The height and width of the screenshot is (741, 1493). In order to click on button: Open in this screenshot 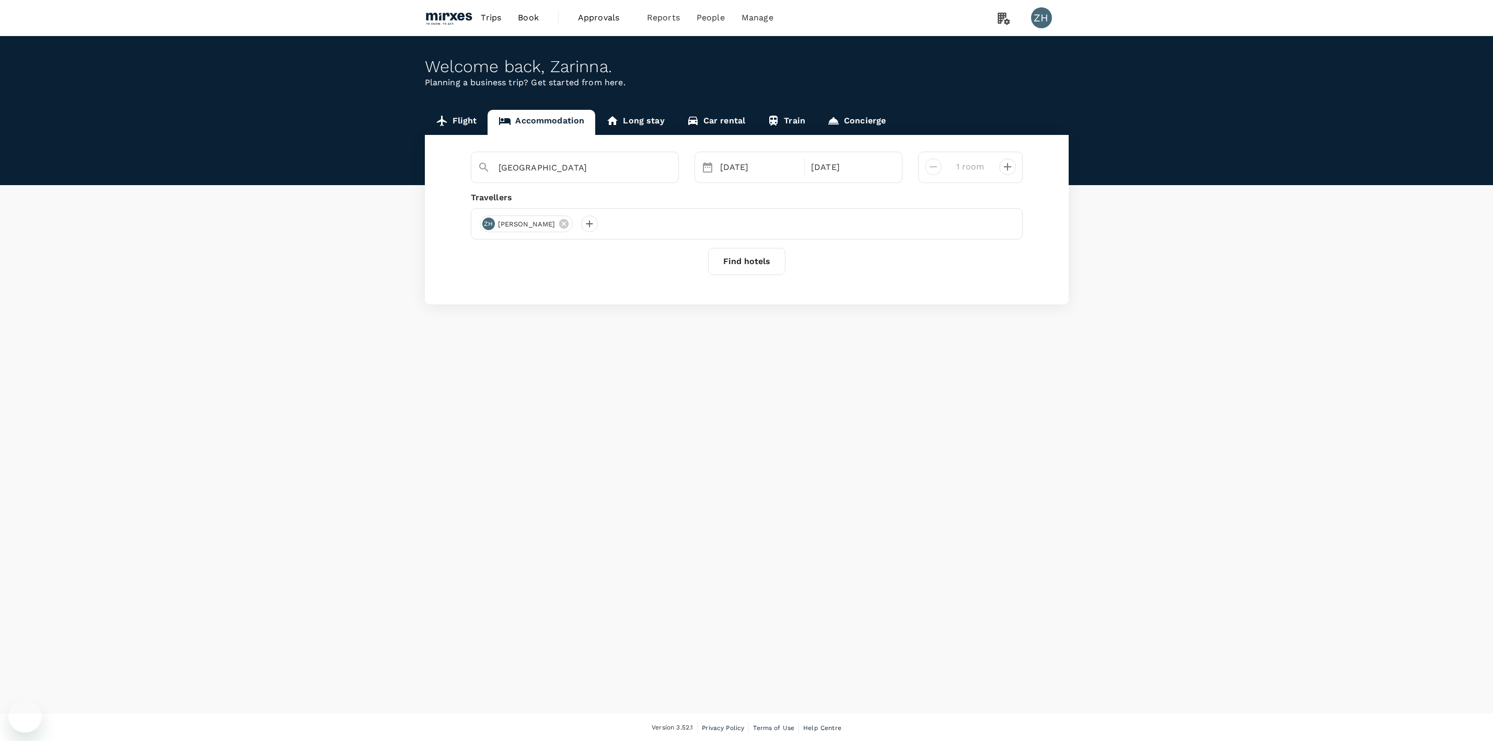, I will do `click(672, 168)`.